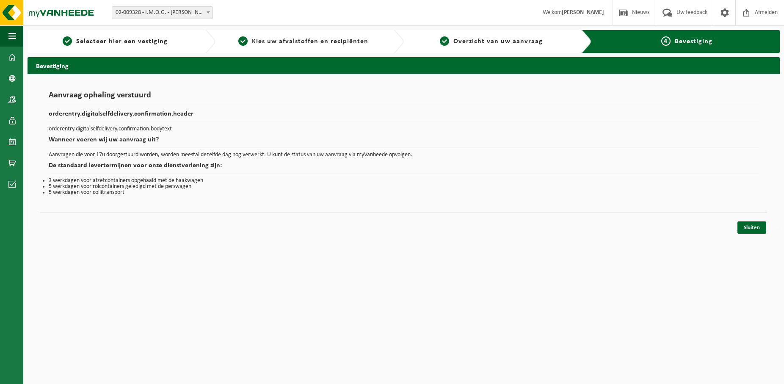 Image resolution: width=784 pixels, height=384 pixels. Describe the element at coordinates (67, 41) in the screenshot. I see `span: 1` at that location.